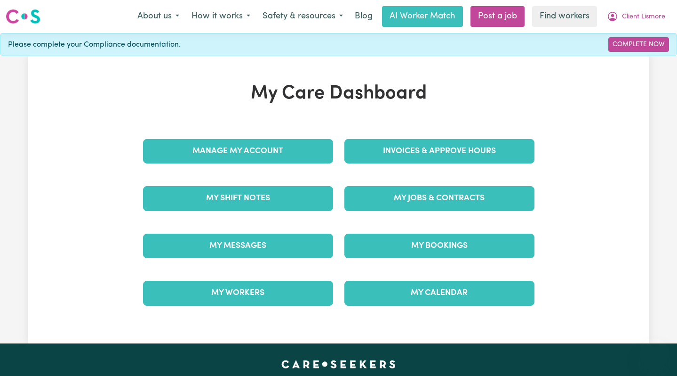 The image size is (677, 376). What do you see at coordinates (238, 293) in the screenshot?
I see `a: My Workers` at bounding box center [238, 293].